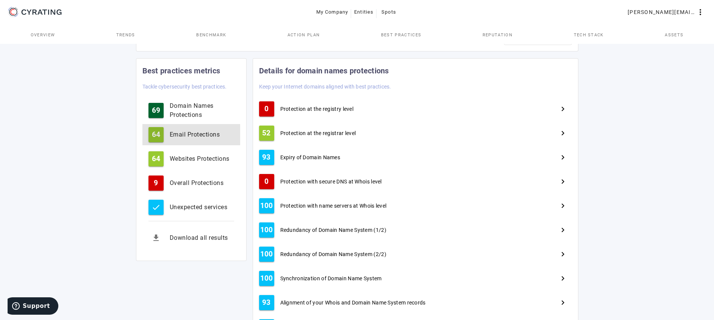 This screenshot has height=320, width=714. I want to click on mat-card-subtitle: Tackle cybersecurity best practices., so click(184, 87).